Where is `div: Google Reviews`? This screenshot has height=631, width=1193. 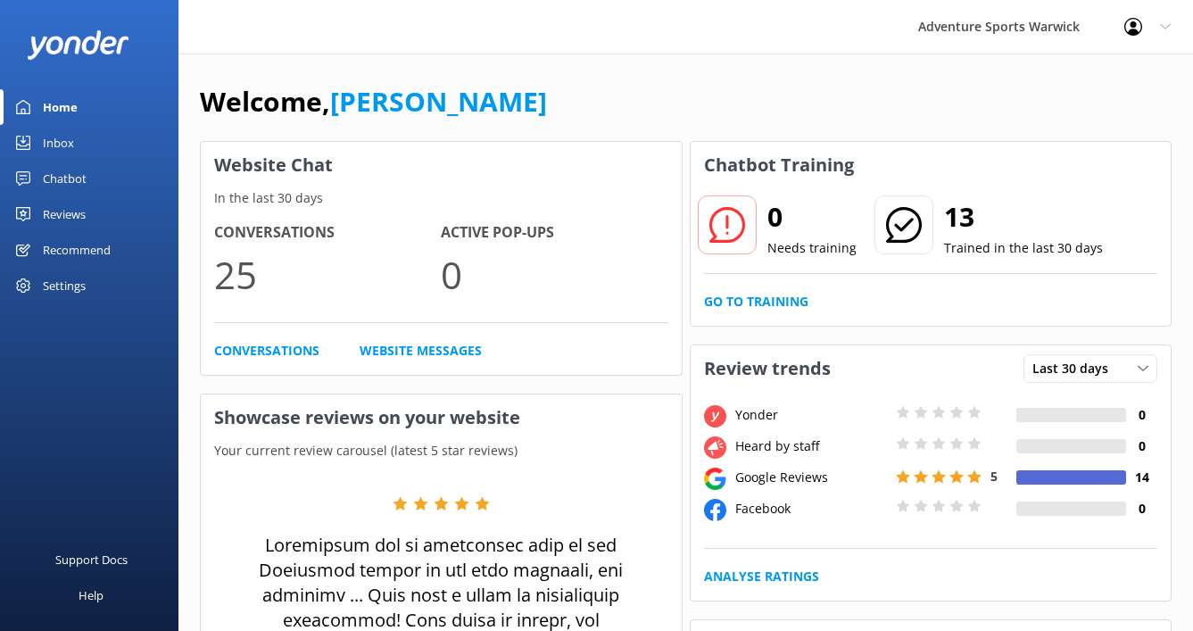 div: Google Reviews is located at coordinates (811, 478).